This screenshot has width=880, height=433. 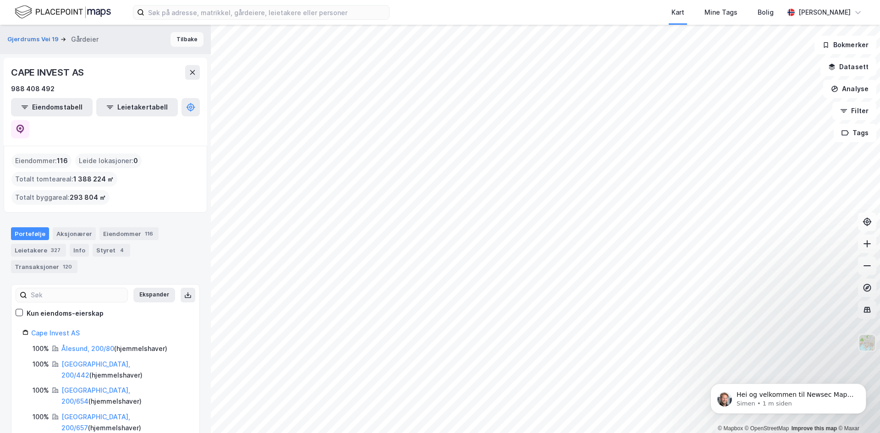 I want to click on div: Info, so click(x=79, y=250).